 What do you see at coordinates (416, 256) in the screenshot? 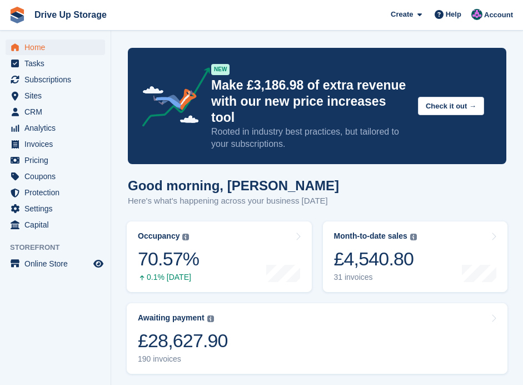
I see `a: Month-to-date sales £4,540.80 31 invoices` at bounding box center [416, 256].